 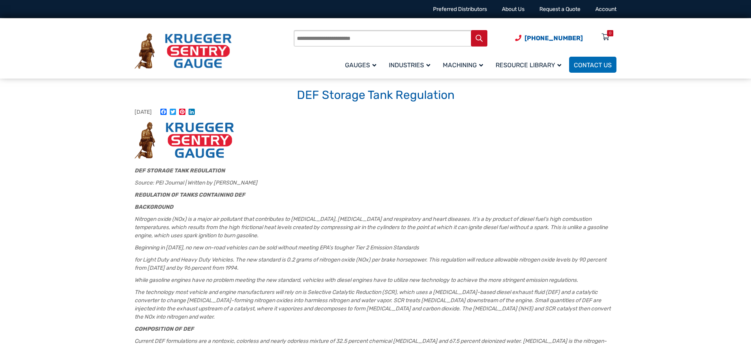 What do you see at coordinates (180, 171) in the screenshot?
I see `strong: DEF STORAGE TANK REGULATION` at bounding box center [180, 171].